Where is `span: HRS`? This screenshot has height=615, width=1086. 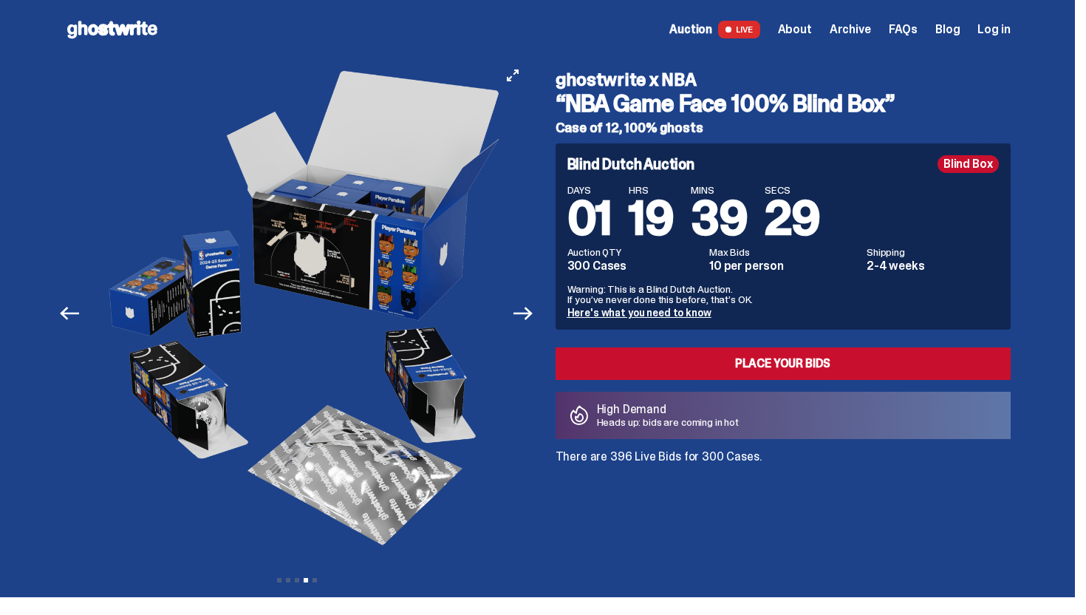 span: HRS is located at coordinates (651, 190).